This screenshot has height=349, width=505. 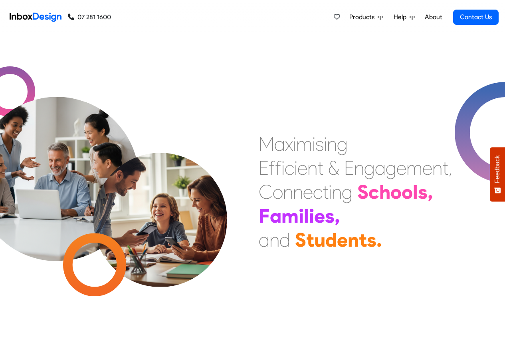 I want to click on a: About, so click(x=434, y=17).